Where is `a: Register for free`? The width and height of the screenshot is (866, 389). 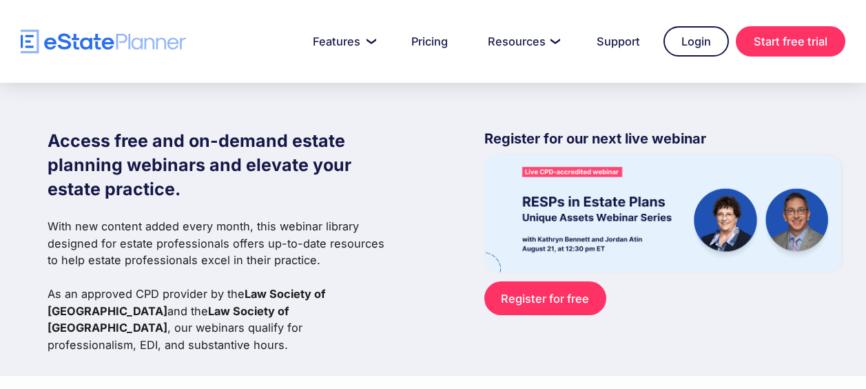
a: Register for free is located at coordinates (545, 298).